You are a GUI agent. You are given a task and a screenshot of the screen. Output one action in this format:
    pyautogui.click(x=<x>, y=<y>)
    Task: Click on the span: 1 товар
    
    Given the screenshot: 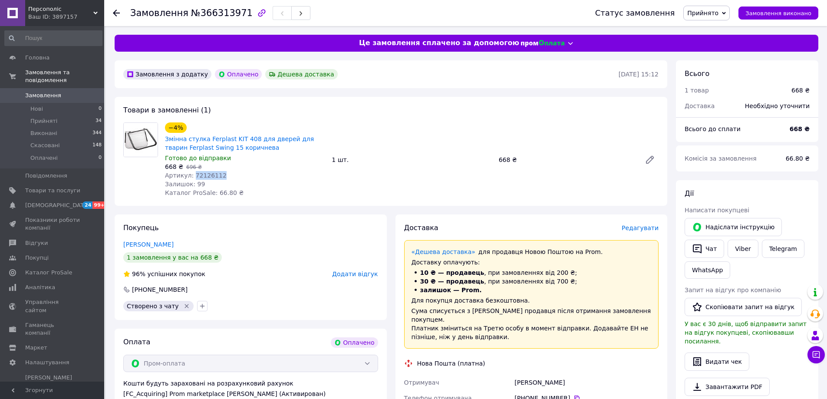 What is the action you would take?
    pyautogui.click(x=697, y=90)
    